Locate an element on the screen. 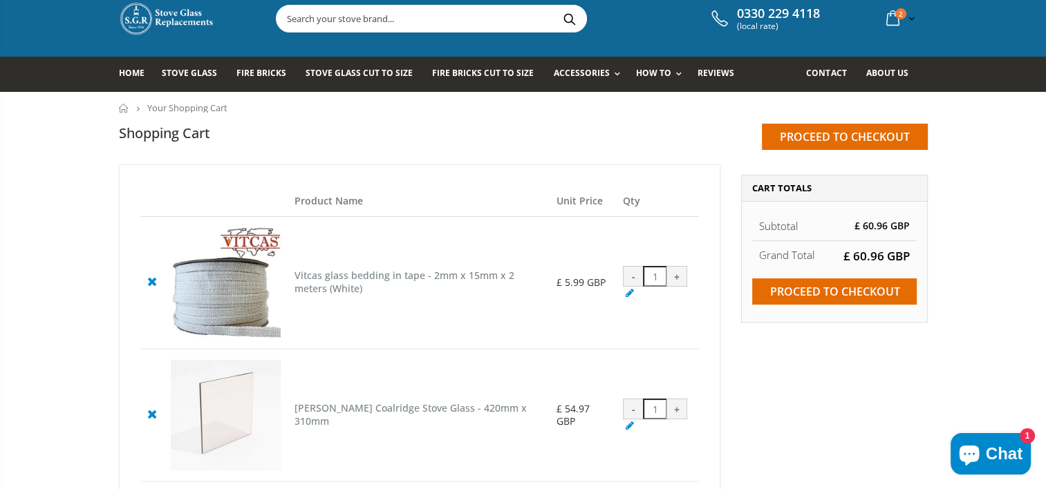  span: 0330 229 4118 is located at coordinates (778, 14).